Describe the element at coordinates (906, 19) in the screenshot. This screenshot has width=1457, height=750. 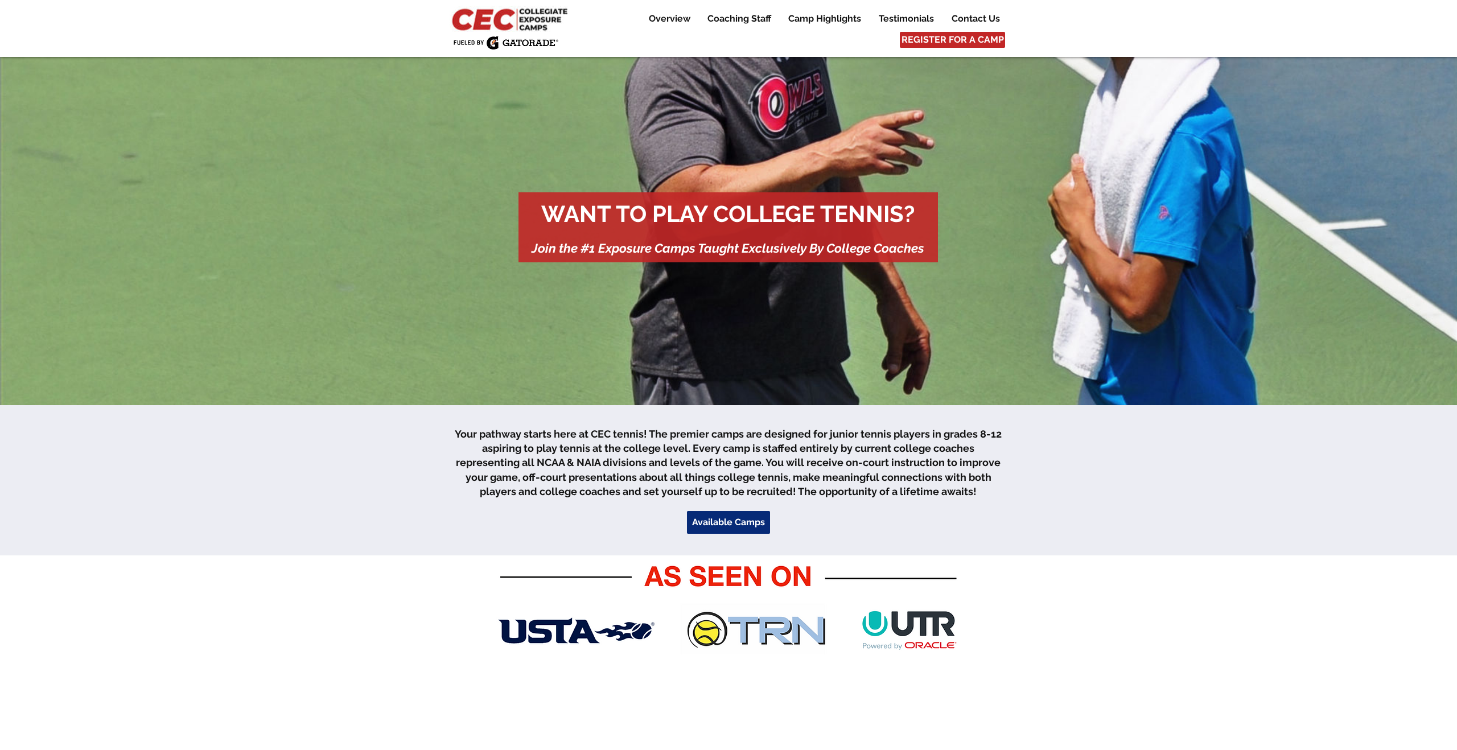
I see `p: Testimonials` at that location.